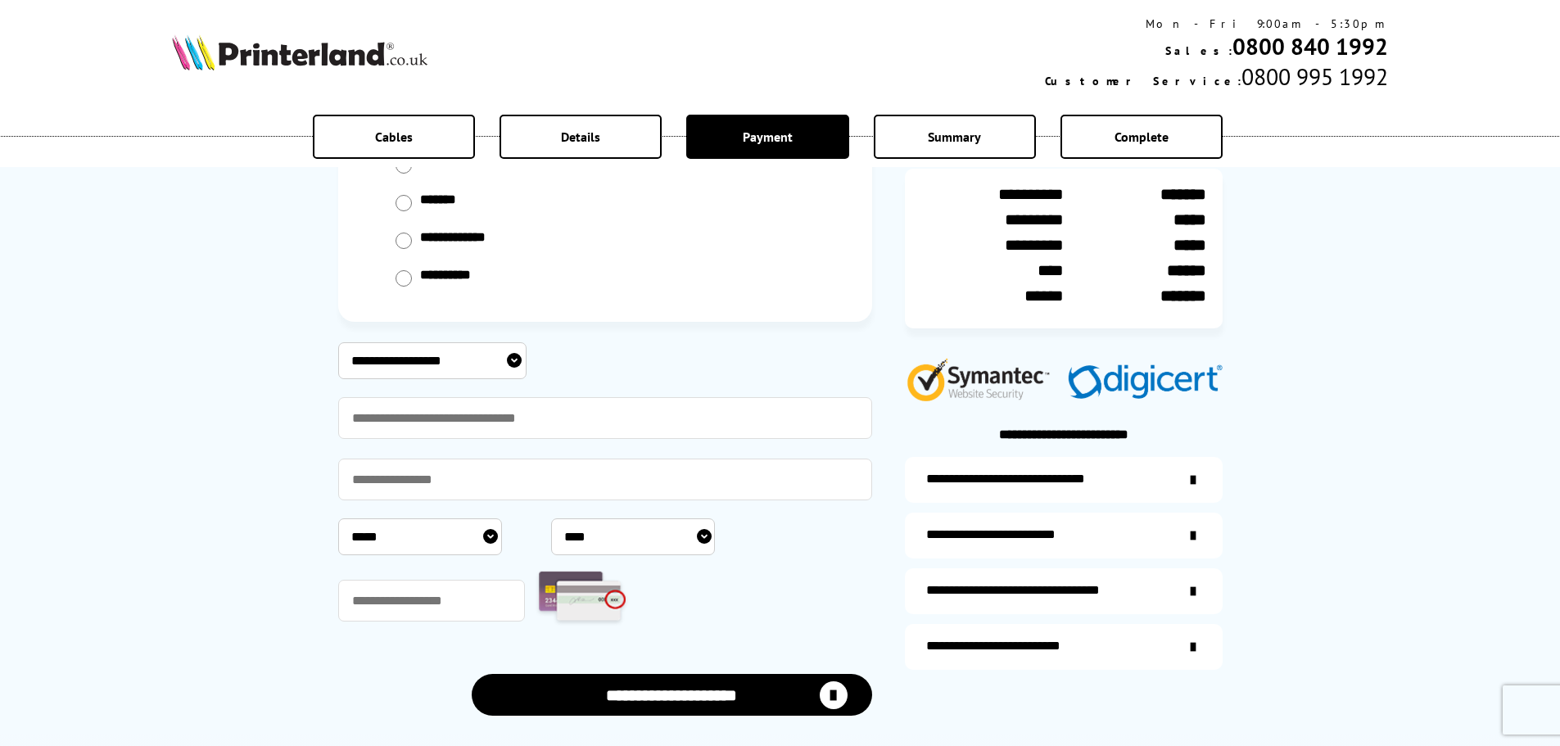  I want to click on a: items-arrive, so click(1064, 536).